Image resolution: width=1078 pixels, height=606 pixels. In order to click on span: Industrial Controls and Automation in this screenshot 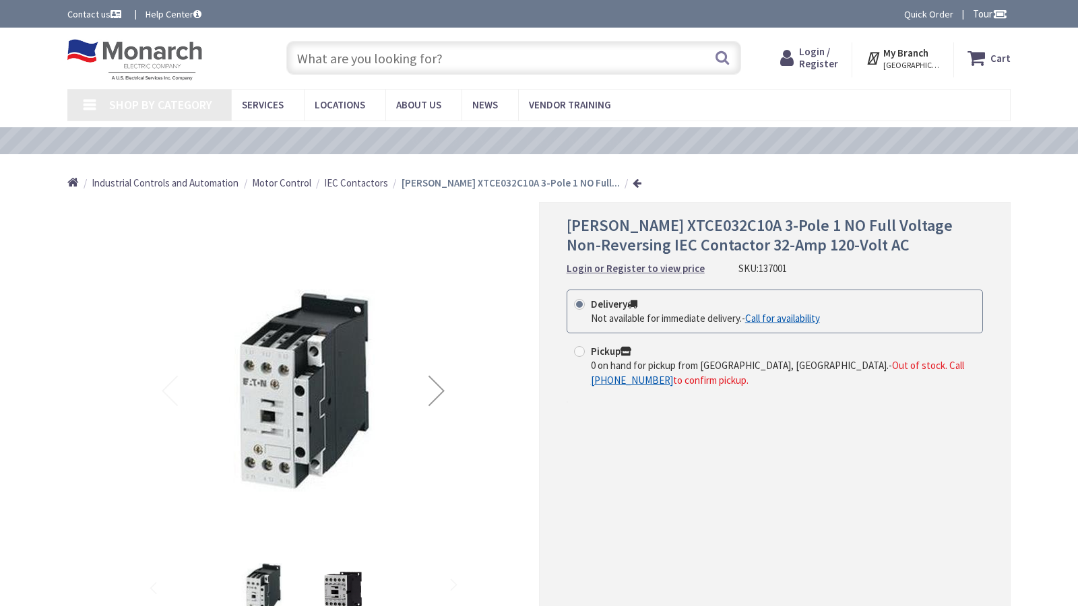, I will do `click(165, 183)`.